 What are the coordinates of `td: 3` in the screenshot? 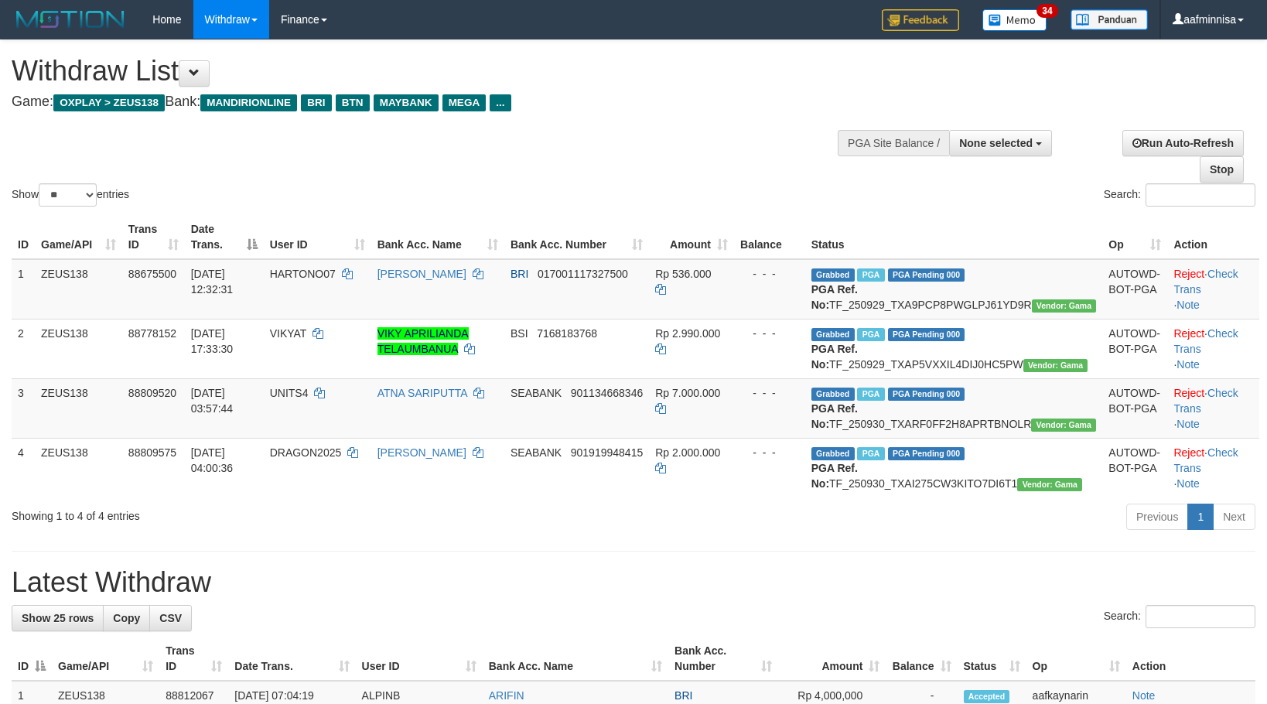 It's located at (23, 408).